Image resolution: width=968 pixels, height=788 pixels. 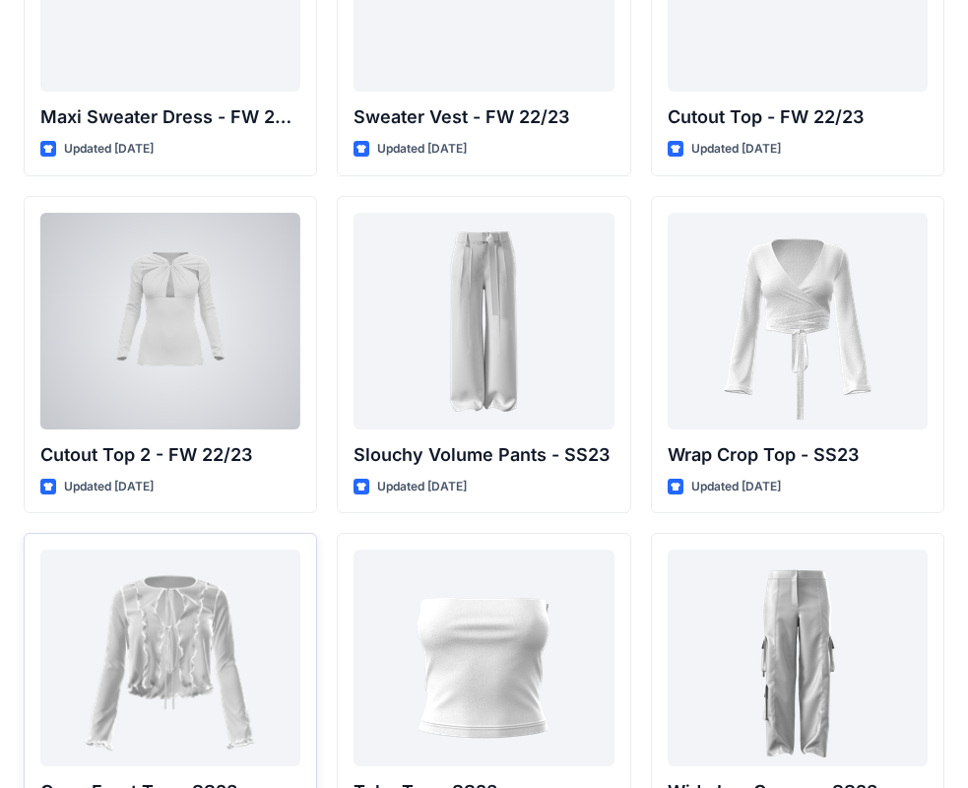 I want to click on p: Cutout Top 2 - FW 22/23, so click(x=170, y=455).